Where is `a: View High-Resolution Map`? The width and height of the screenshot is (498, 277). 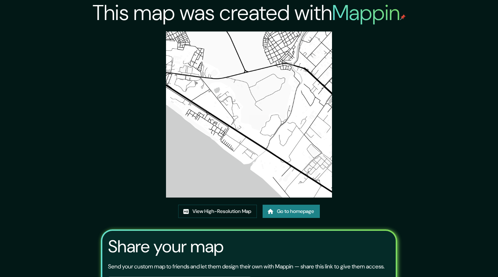
a: View High-Resolution Map is located at coordinates (217, 211).